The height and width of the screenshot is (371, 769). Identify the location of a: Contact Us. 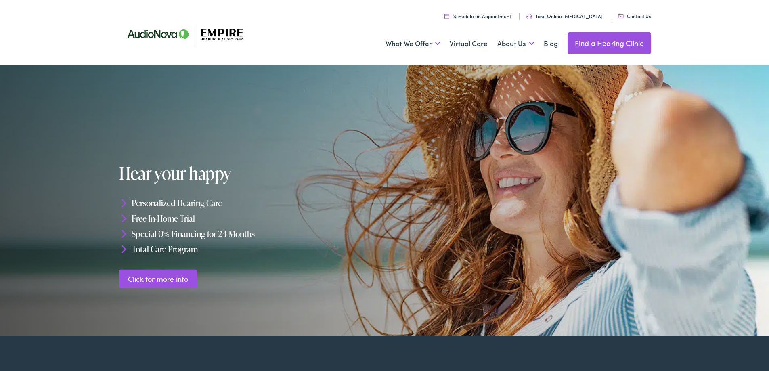
(635, 16).